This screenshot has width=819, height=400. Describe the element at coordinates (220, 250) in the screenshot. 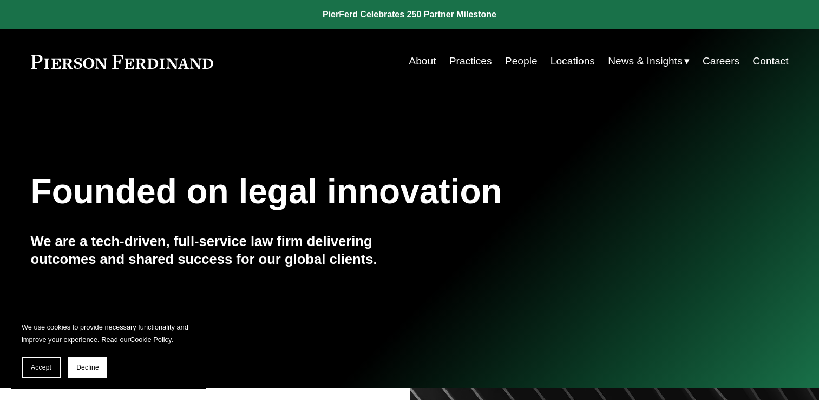

I see `h4: We are a tech-driven, full-service law firm delivering outcomes and shared success for our global...` at that location.